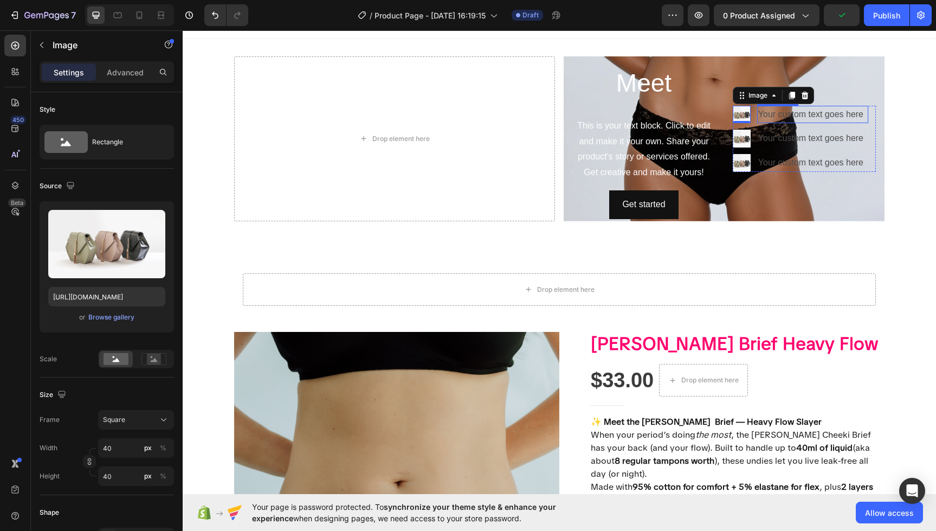 This screenshot has height=531, width=936. I want to click on div: Source, so click(58, 186).